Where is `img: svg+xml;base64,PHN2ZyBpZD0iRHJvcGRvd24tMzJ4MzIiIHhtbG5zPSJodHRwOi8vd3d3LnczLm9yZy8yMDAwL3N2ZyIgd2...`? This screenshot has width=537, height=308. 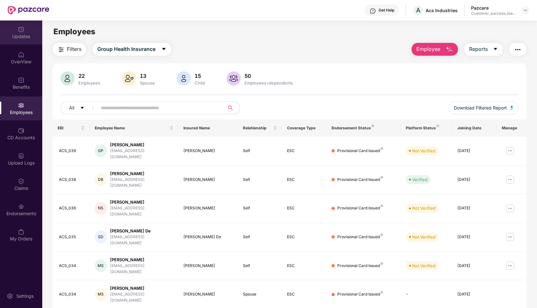 img: svg+xml;base64,PHN2ZyBpZD0iRHJvcGRvd24tMzJ4MzIiIHhtbG5zPSJodHRwOi8vd3d3LnczLm9yZy8yMDAwL3N2ZyIgd2... is located at coordinates (525, 10).